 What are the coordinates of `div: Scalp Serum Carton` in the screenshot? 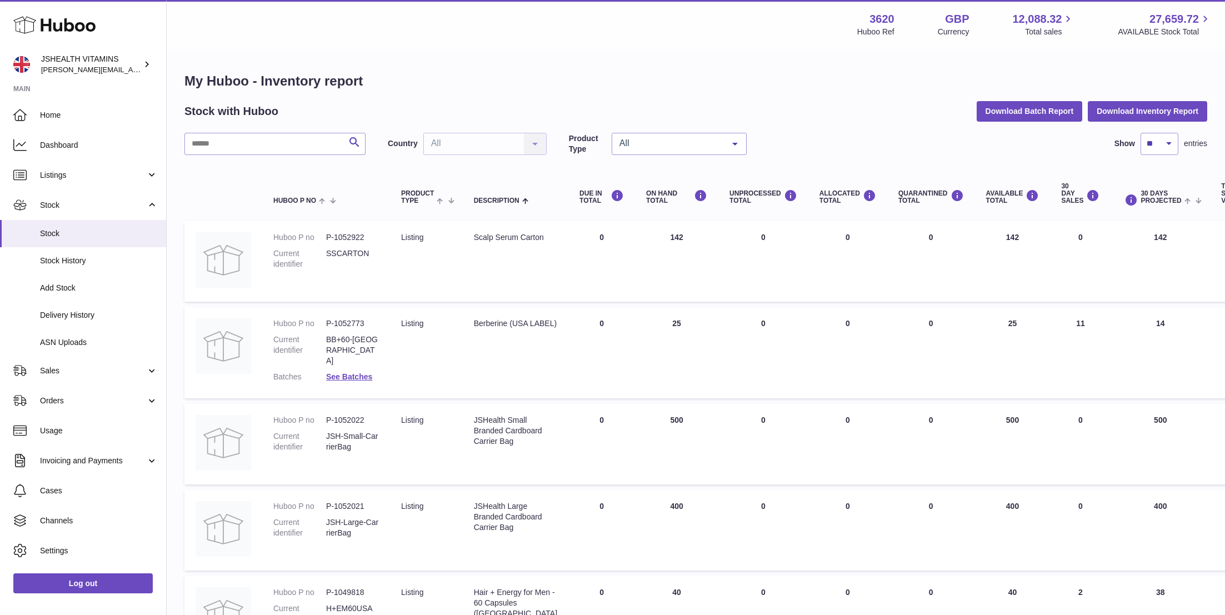 It's located at (515, 237).